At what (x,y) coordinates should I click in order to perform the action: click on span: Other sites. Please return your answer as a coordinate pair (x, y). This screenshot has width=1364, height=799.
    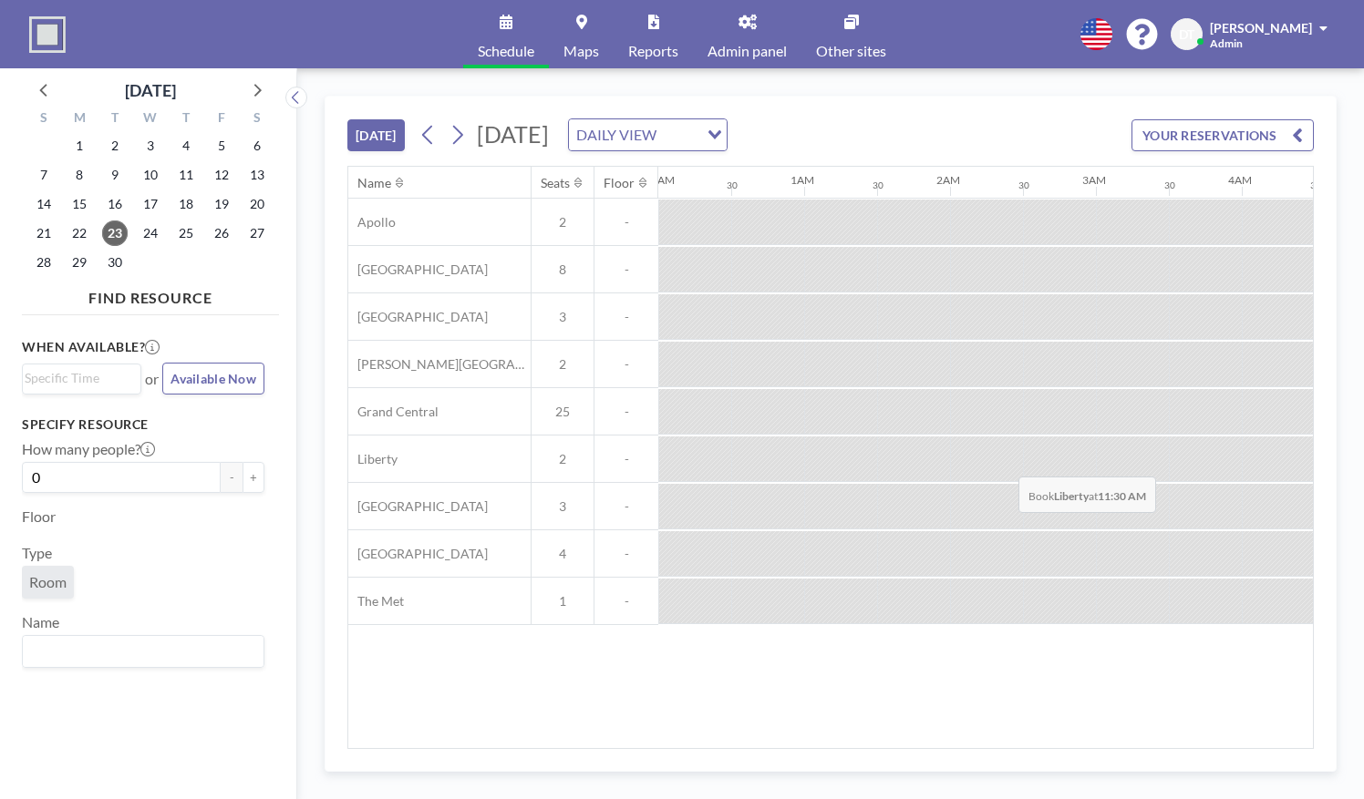
    Looking at the image, I should click on (850, 51).